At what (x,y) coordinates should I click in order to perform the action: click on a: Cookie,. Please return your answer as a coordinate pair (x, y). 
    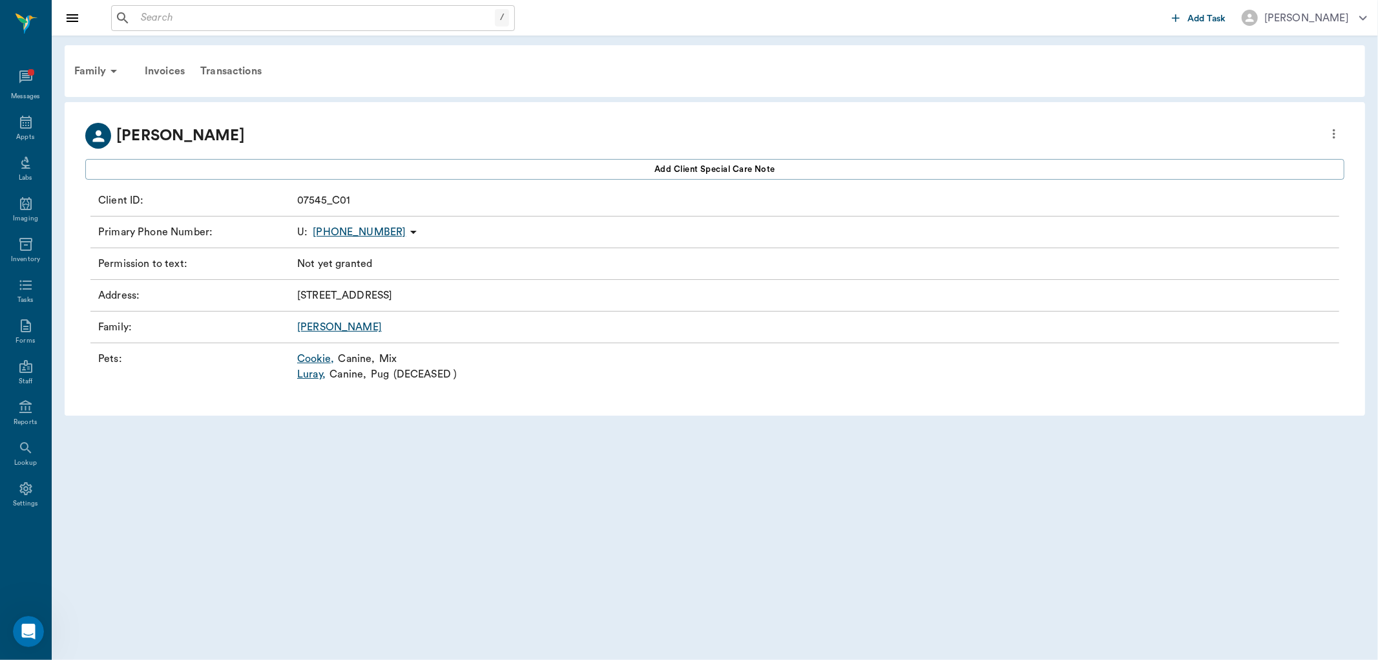
    Looking at the image, I should click on (315, 359).